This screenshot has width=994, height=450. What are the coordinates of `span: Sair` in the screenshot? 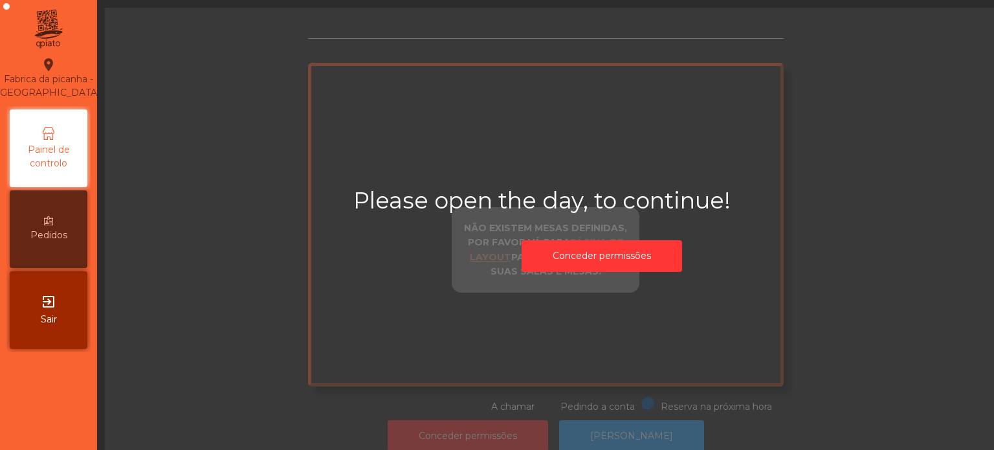 It's located at (49, 319).